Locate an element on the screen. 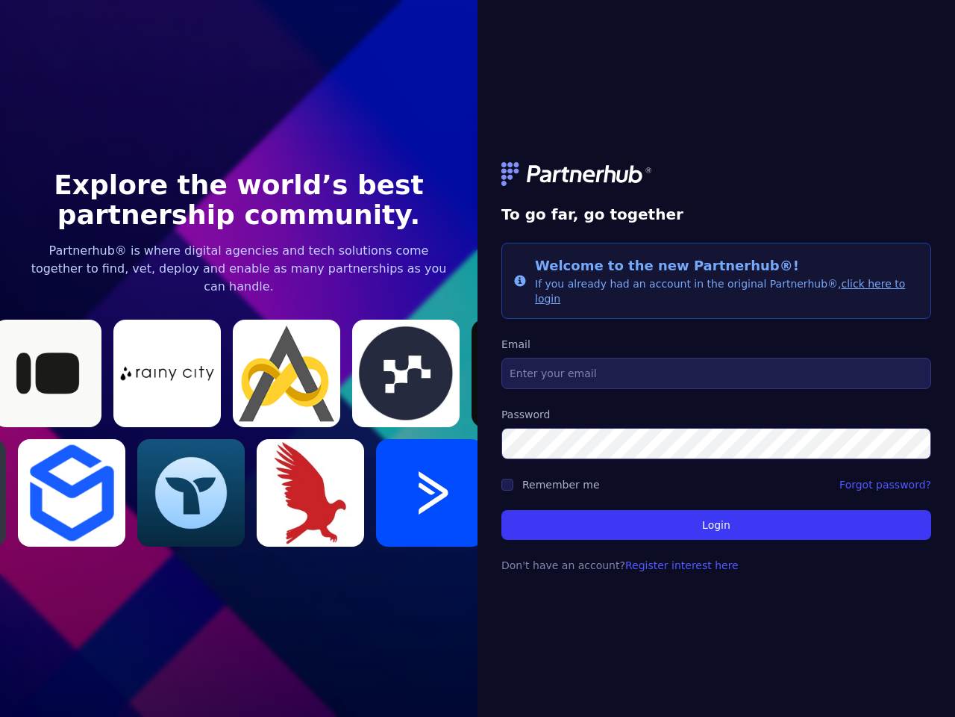  a: Register interest here is located at coordinates (682, 565).